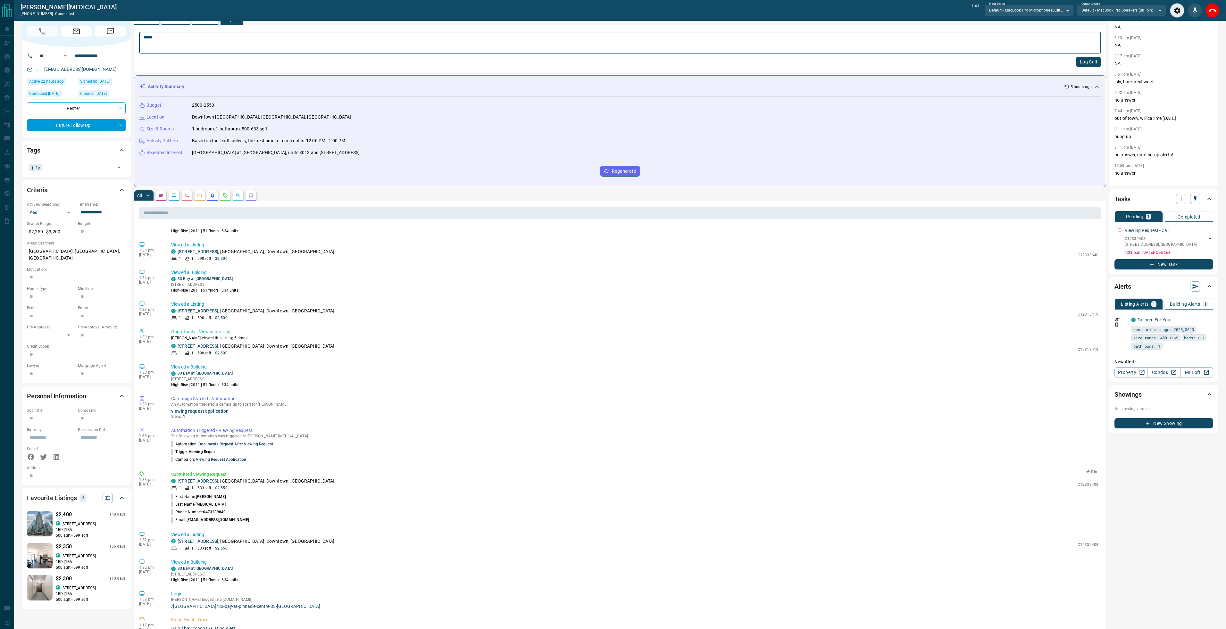 The height and width of the screenshot is (629, 1226). I want to click on p: Building Alerts, so click(1185, 304).